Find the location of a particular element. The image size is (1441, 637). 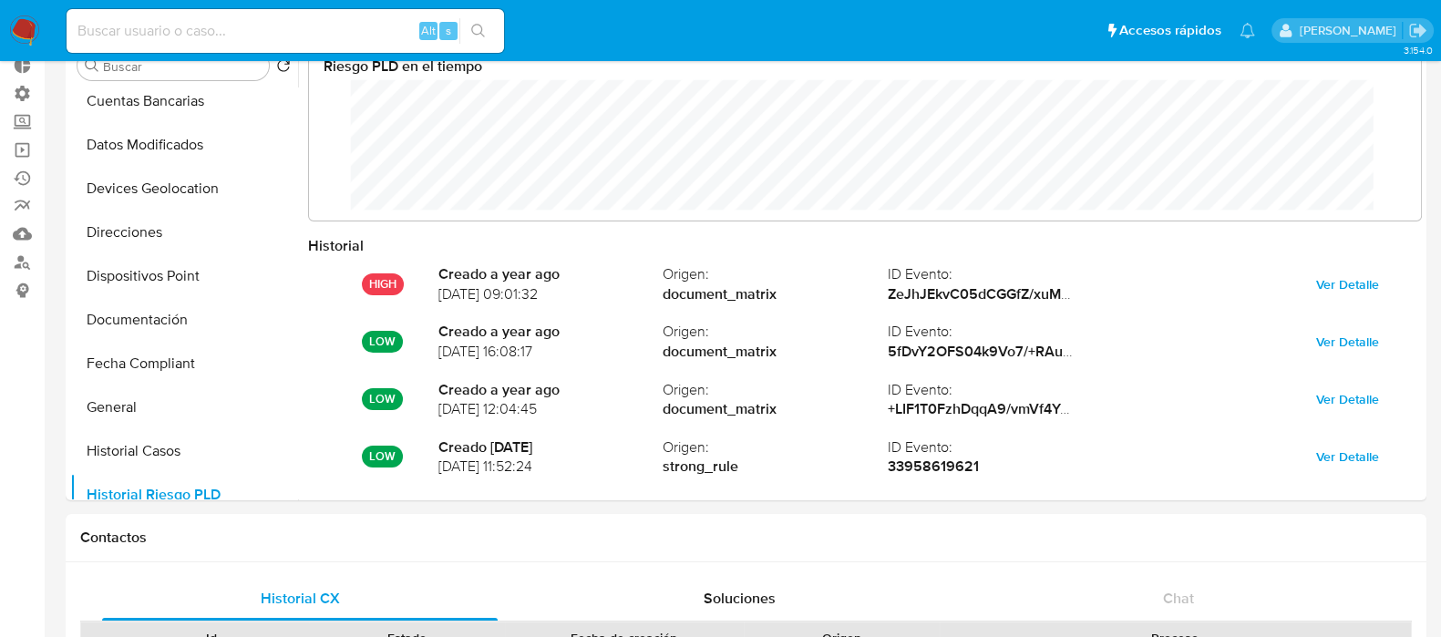

button: search-icon is located at coordinates (478, 31).